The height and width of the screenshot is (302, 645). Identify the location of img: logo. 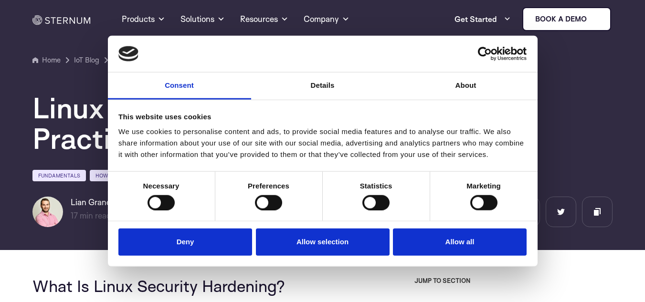
(128, 54).